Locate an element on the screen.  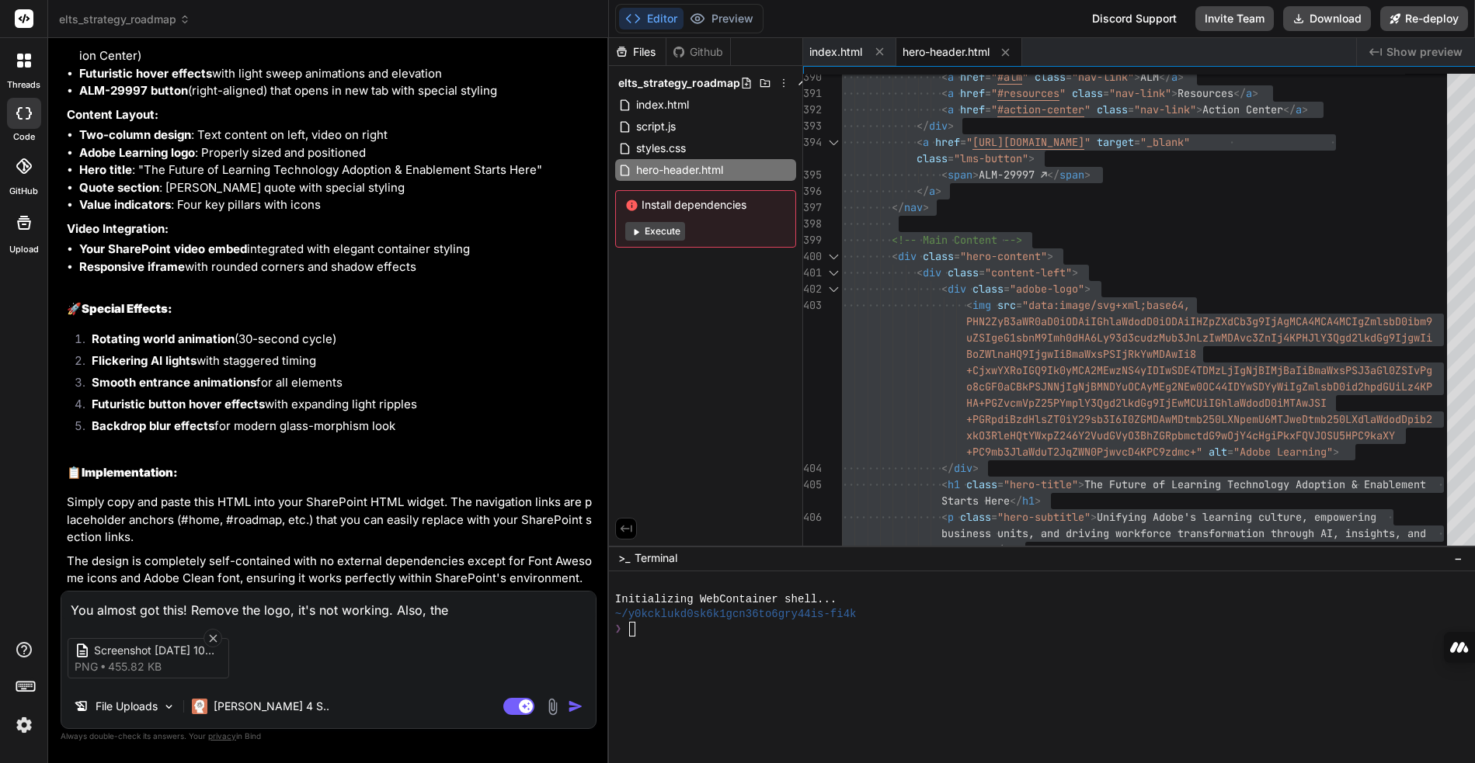
span: script.js is located at coordinates (655, 127).